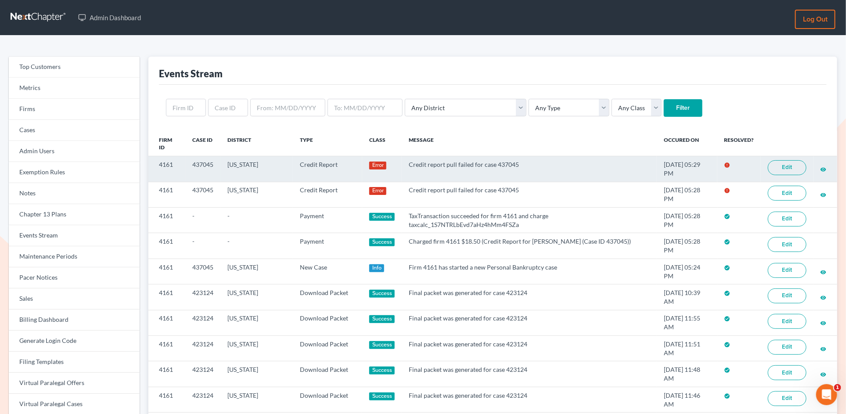 This screenshot has height=414, width=846. Describe the element at coordinates (683, 108) in the screenshot. I see `input: Filter` at that location.